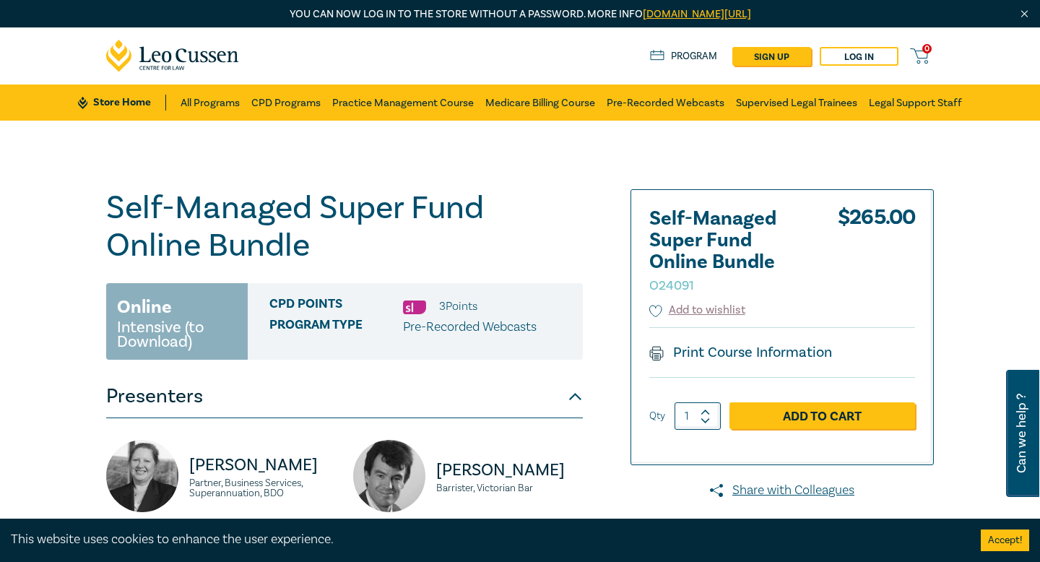  What do you see at coordinates (142, 476) in the screenshot?
I see `img: https://s3.ap-southeast-2.amazonaws.com/leo-cussen-store-production-content/Contacts/Shirley%20Sc...` at bounding box center [142, 476].